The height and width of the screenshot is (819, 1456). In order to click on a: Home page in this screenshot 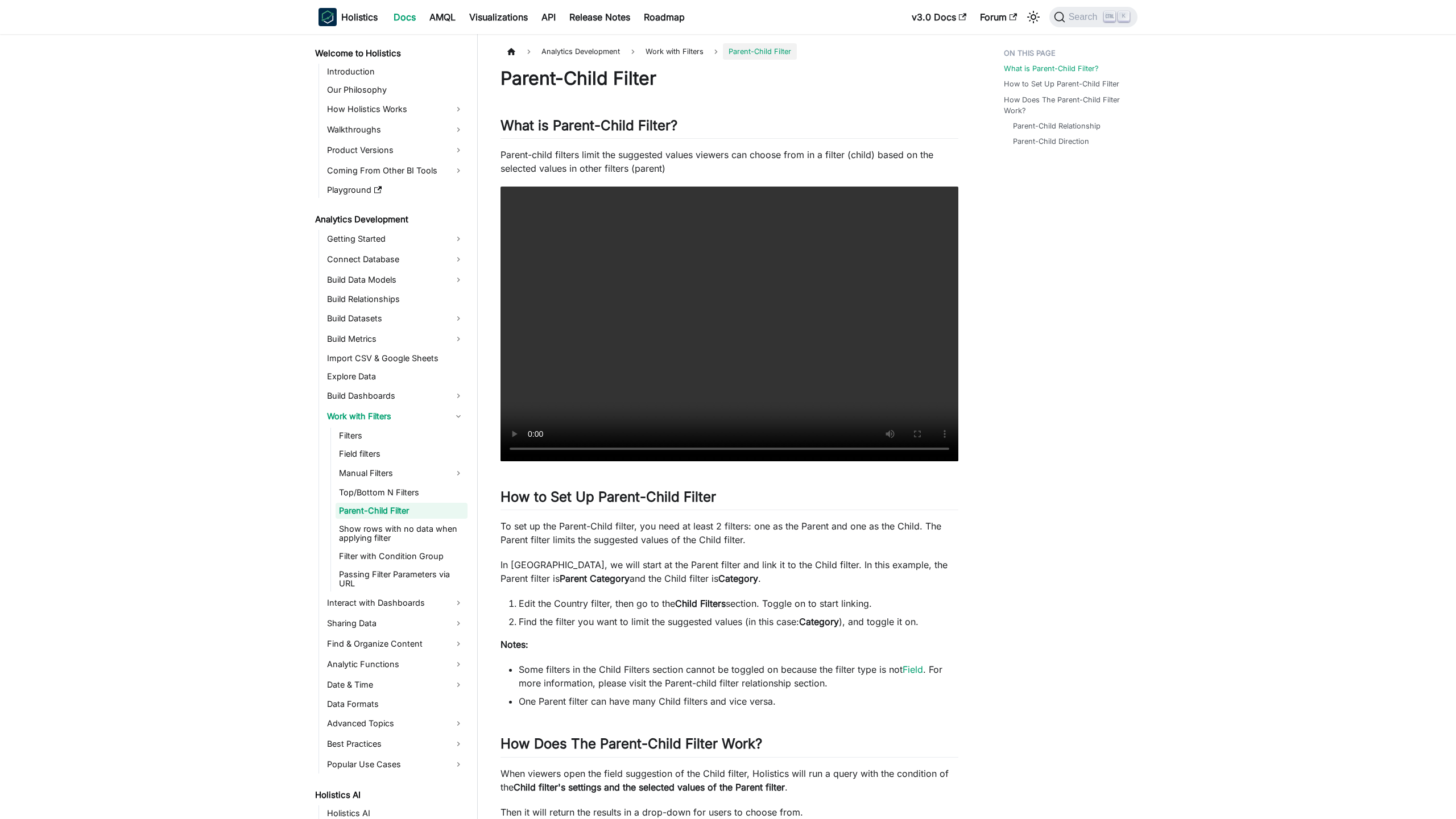, I will do `click(512, 51)`.